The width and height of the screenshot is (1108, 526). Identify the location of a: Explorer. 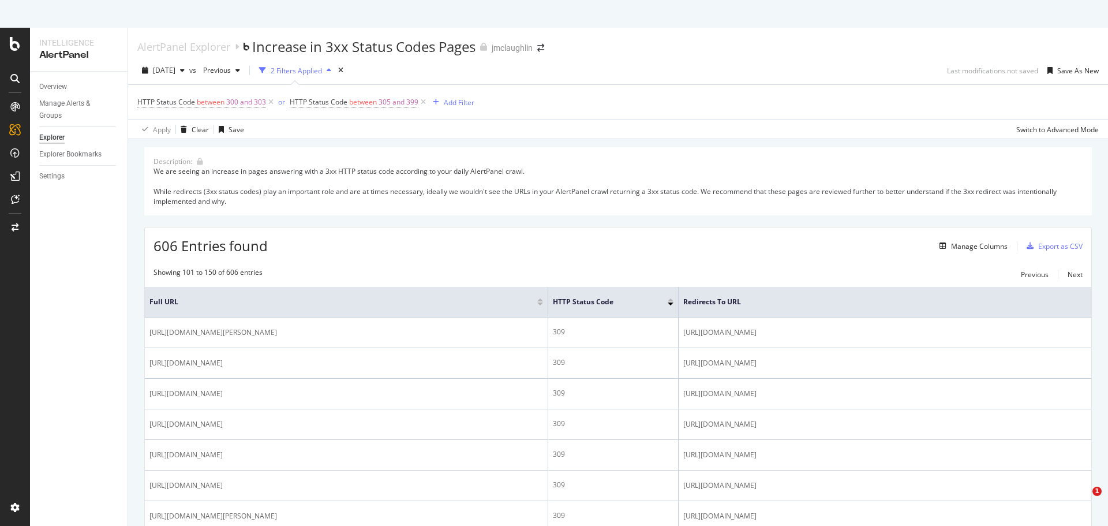
(79, 137).